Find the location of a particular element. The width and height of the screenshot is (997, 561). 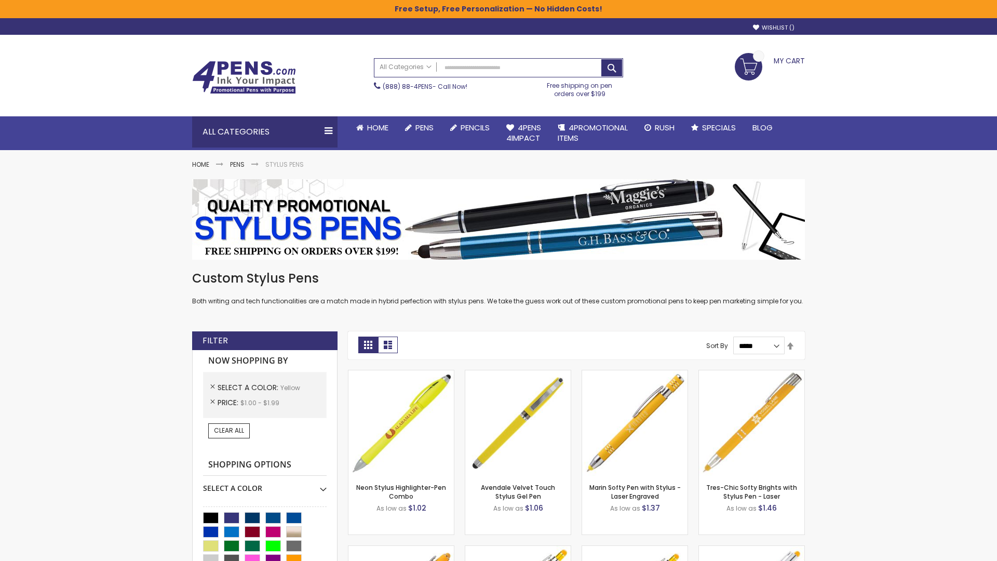

img: Avendale Velvet Touch Stylus Gel Pen-Yellow is located at coordinates (517, 422).